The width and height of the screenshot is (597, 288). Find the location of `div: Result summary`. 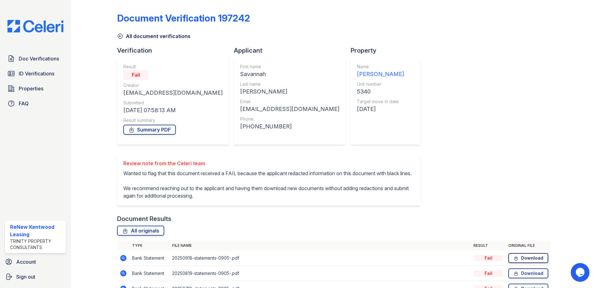

div: Result summary is located at coordinates (173, 121).